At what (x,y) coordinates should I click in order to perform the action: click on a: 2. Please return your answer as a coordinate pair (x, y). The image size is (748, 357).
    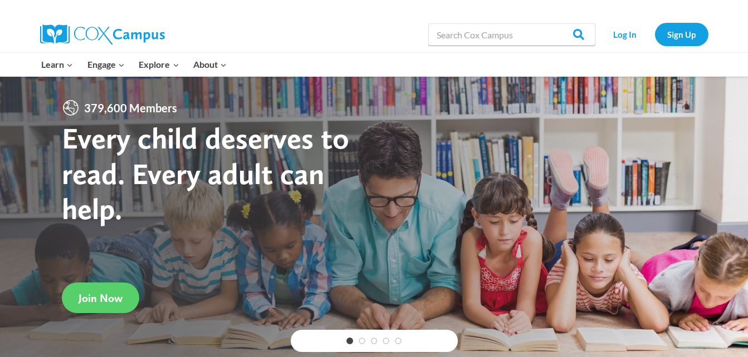
    Looking at the image, I should click on (362, 341).